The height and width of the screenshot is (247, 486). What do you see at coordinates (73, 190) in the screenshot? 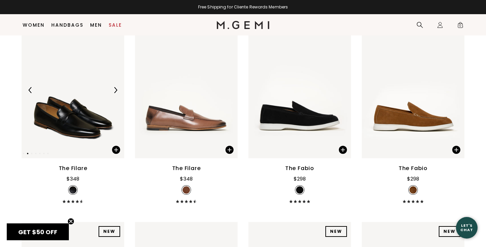
I see `img: v_11271_SWATCH_1e2f0bc7-f80e-4c50-a677-2c31e07c33ce_50x.jpg` at bounding box center [73, 190].